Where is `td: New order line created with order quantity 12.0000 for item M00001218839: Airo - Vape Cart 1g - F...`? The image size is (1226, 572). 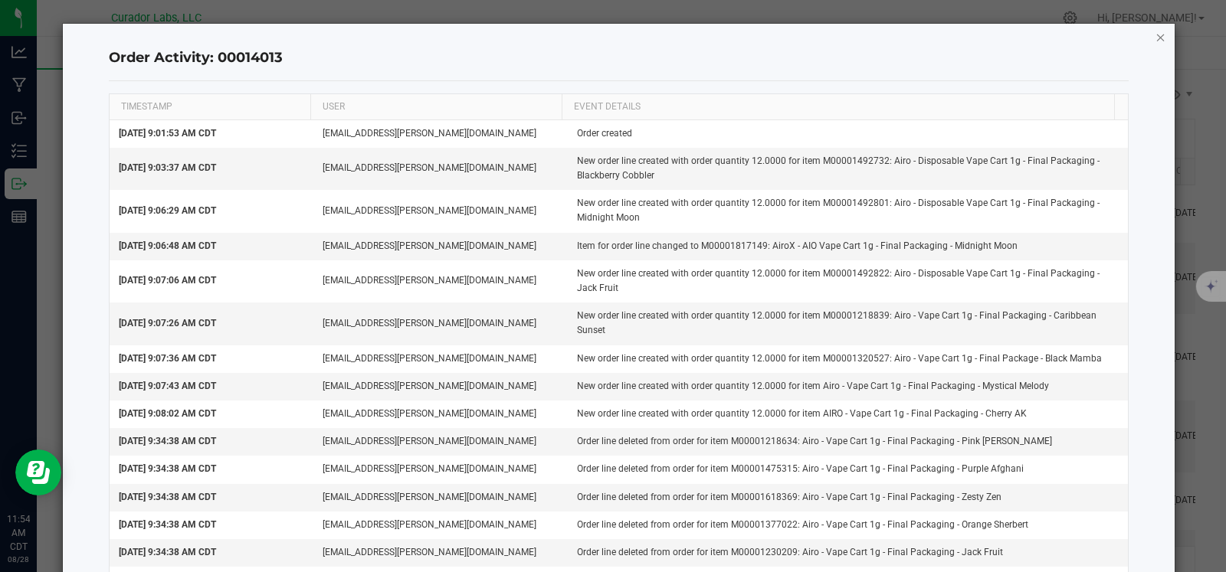 td: New order line created with order quantity 12.0000 for item M00001218839: Airo - Vape Cart 1g - F... is located at coordinates (847, 323).